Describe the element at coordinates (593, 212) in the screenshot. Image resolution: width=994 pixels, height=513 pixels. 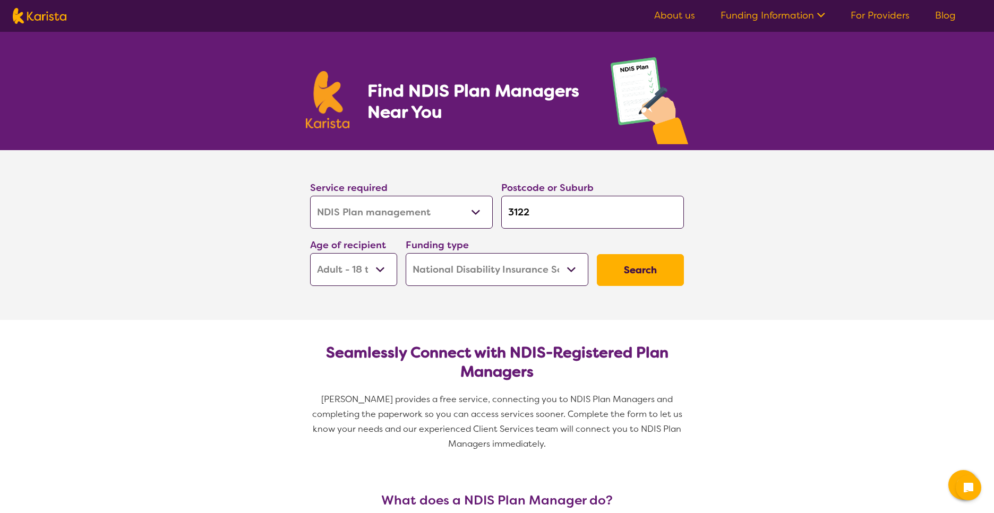
I see `input: Type` at that location.